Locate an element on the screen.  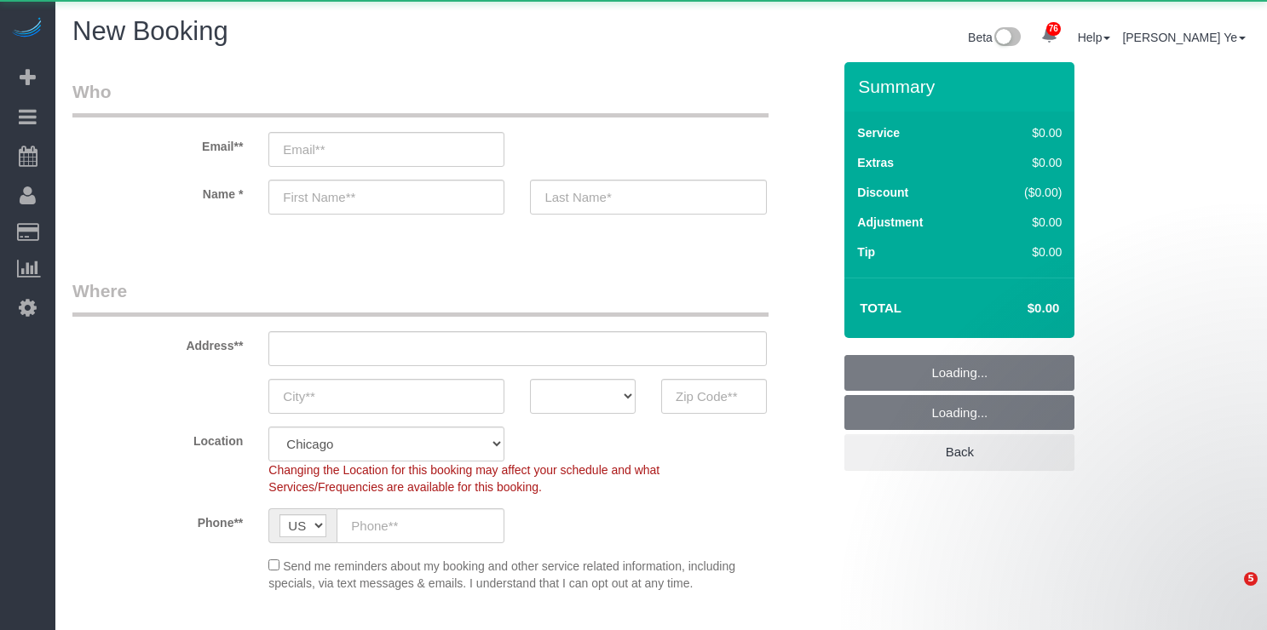
a: Back is located at coordinates (959, 452).